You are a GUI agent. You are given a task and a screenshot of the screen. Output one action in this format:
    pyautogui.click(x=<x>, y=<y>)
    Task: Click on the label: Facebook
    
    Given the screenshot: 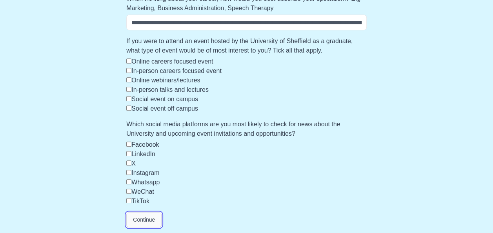 What is the action you would take?
    pyautogui.click(x=145, y=144)
    